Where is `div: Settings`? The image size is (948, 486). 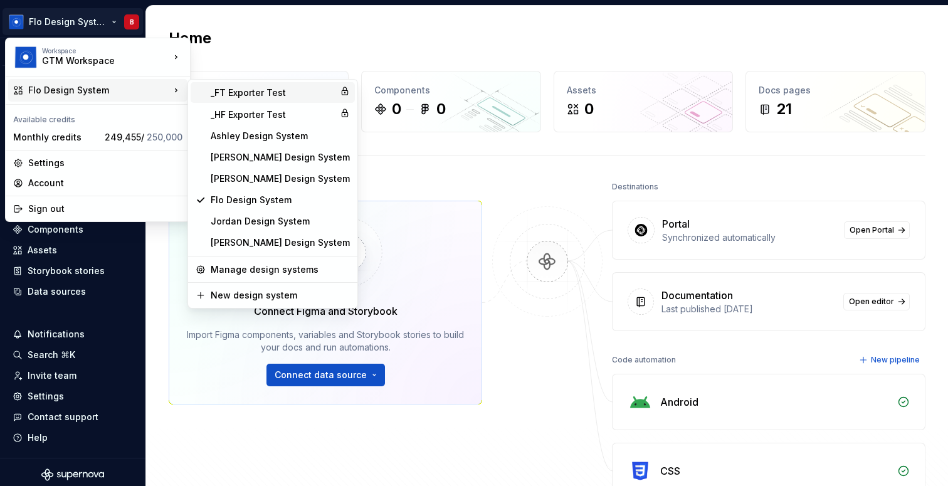
div: Settings is located at coordinates (105, 163).